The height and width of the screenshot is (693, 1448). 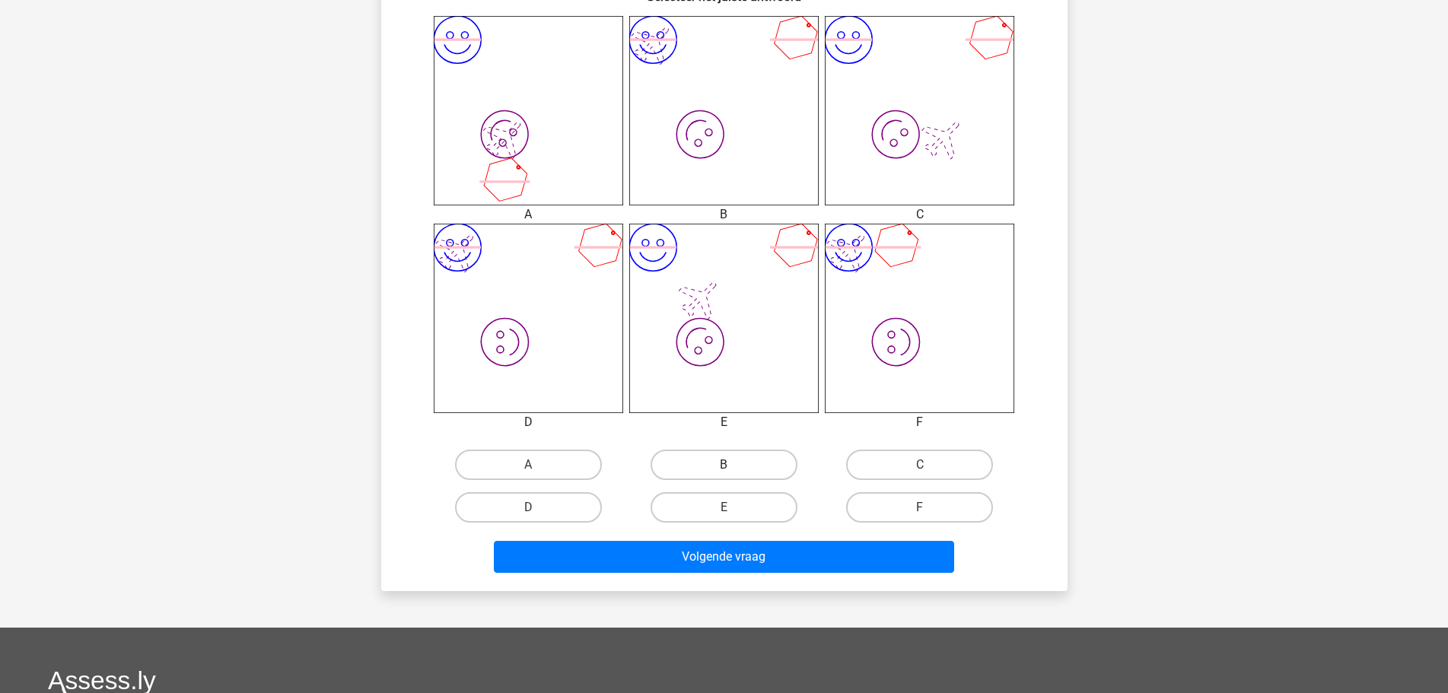 What do you see at coordinates (528, 422) in the screenshot?
I see `div: D` at bounding box center [528, 422].